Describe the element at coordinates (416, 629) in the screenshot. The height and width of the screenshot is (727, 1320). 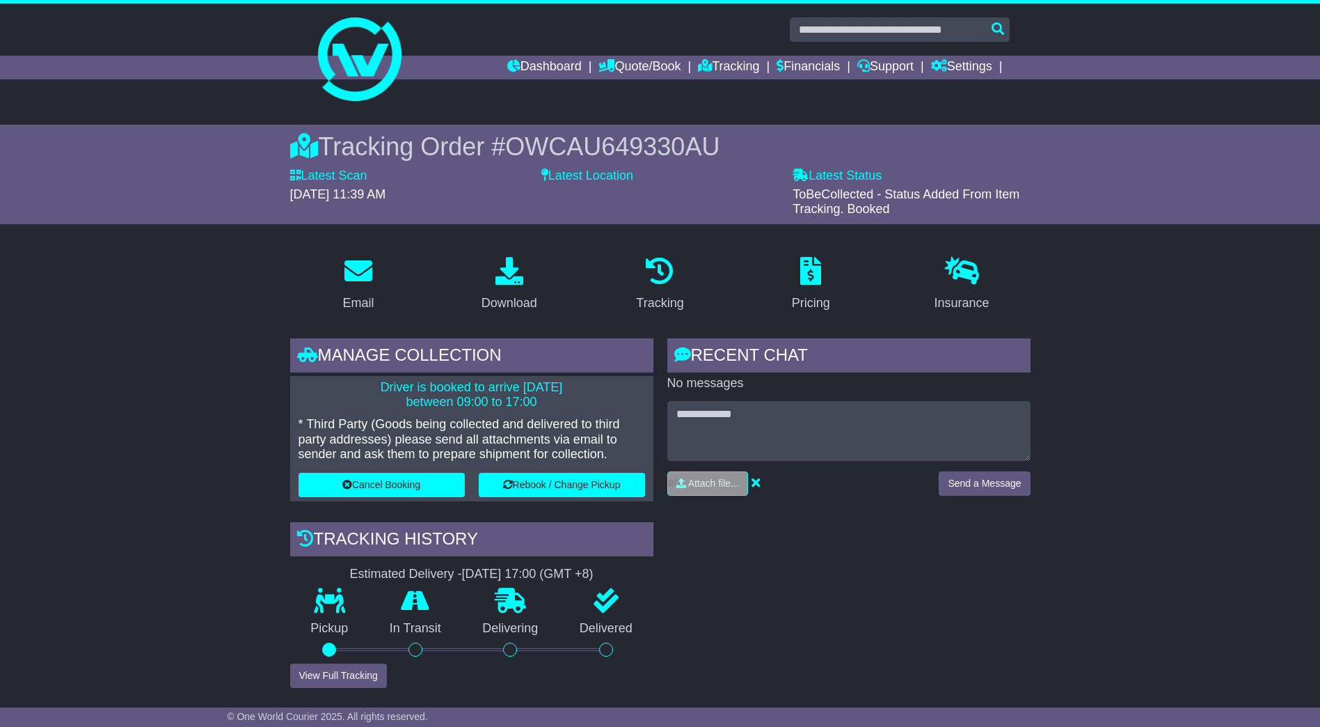
I see `p: In Transit` at that location.